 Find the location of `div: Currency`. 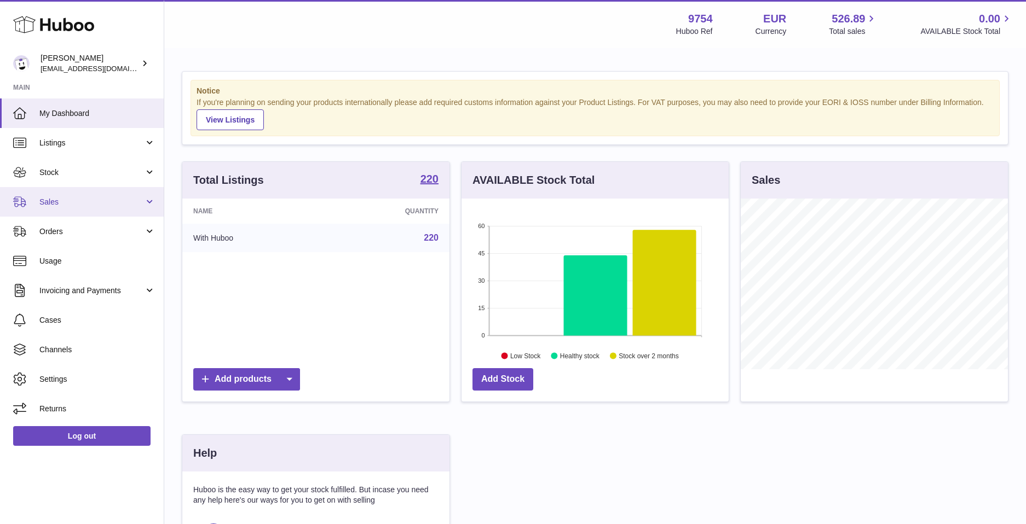

div: Currency is located at coordinates (771, 31).